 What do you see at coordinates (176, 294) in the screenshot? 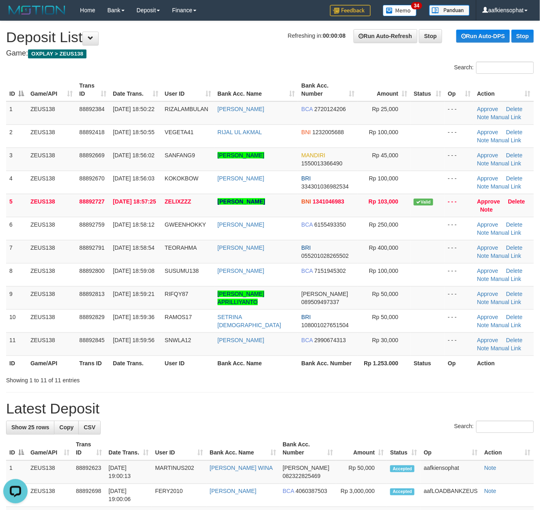
I see `span: RIFQY87` at bounding box center [176, 294].